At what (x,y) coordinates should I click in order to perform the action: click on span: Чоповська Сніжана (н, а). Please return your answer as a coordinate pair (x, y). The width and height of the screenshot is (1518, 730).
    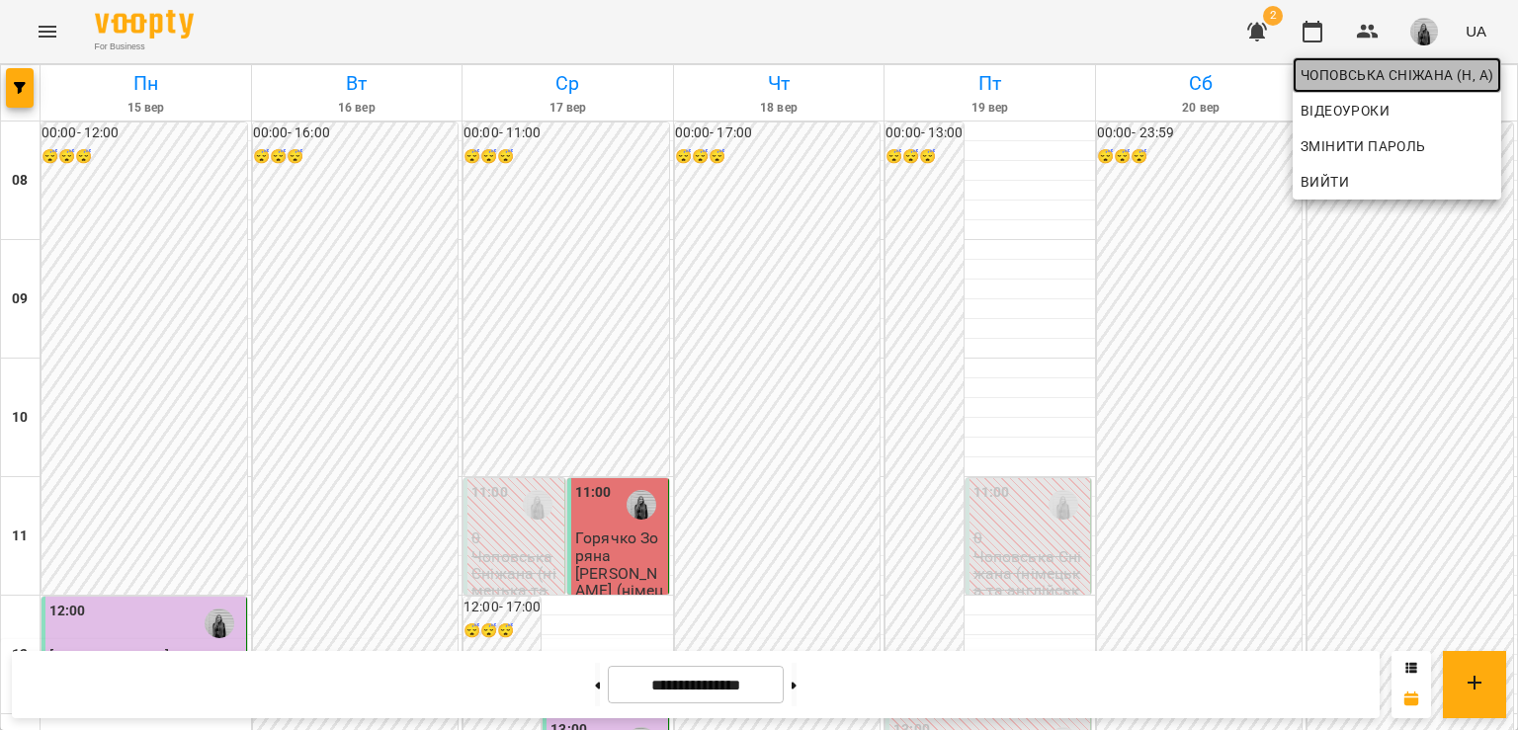
    Looking at the image, I should click on (1396, 75).